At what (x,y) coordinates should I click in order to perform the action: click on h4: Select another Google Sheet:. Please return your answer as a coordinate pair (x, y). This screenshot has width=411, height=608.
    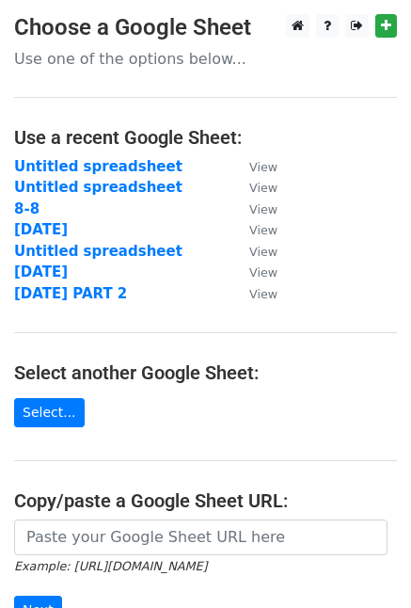
    Looking at the image, I should click on (205, 373).